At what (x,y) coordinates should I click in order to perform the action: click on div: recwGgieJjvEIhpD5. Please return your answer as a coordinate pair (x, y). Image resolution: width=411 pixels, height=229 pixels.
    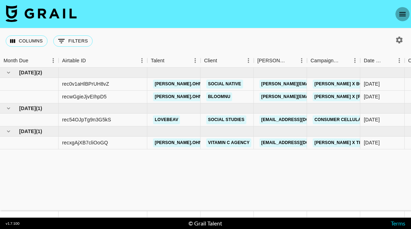
    Looking at the image, I should click on (84, 97).